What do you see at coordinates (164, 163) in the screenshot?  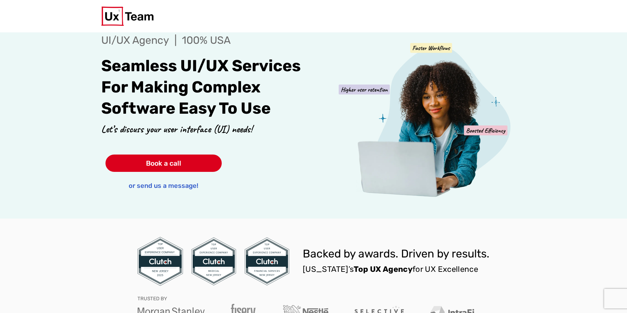 I see `span: Book a call` at bounding box center [164, 163].